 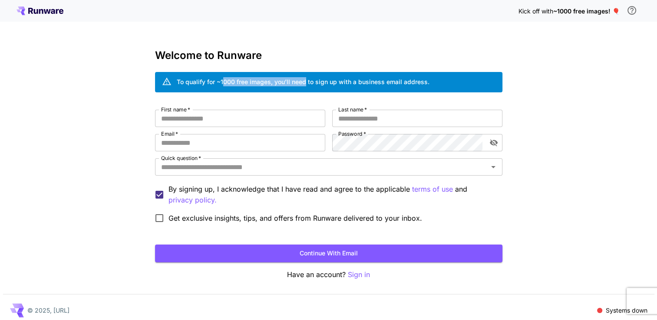 What do you see at coordinates (295, 218) in the screenshot?
I see `span: Get exclusive insights, tips, and offers from Runware delivered to your inbox.` at bounding box center [295, 218].